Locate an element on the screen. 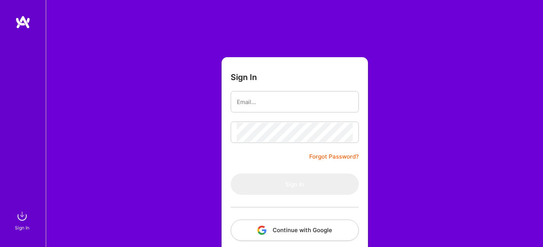  img: icon is located at coordinates (262, 231).